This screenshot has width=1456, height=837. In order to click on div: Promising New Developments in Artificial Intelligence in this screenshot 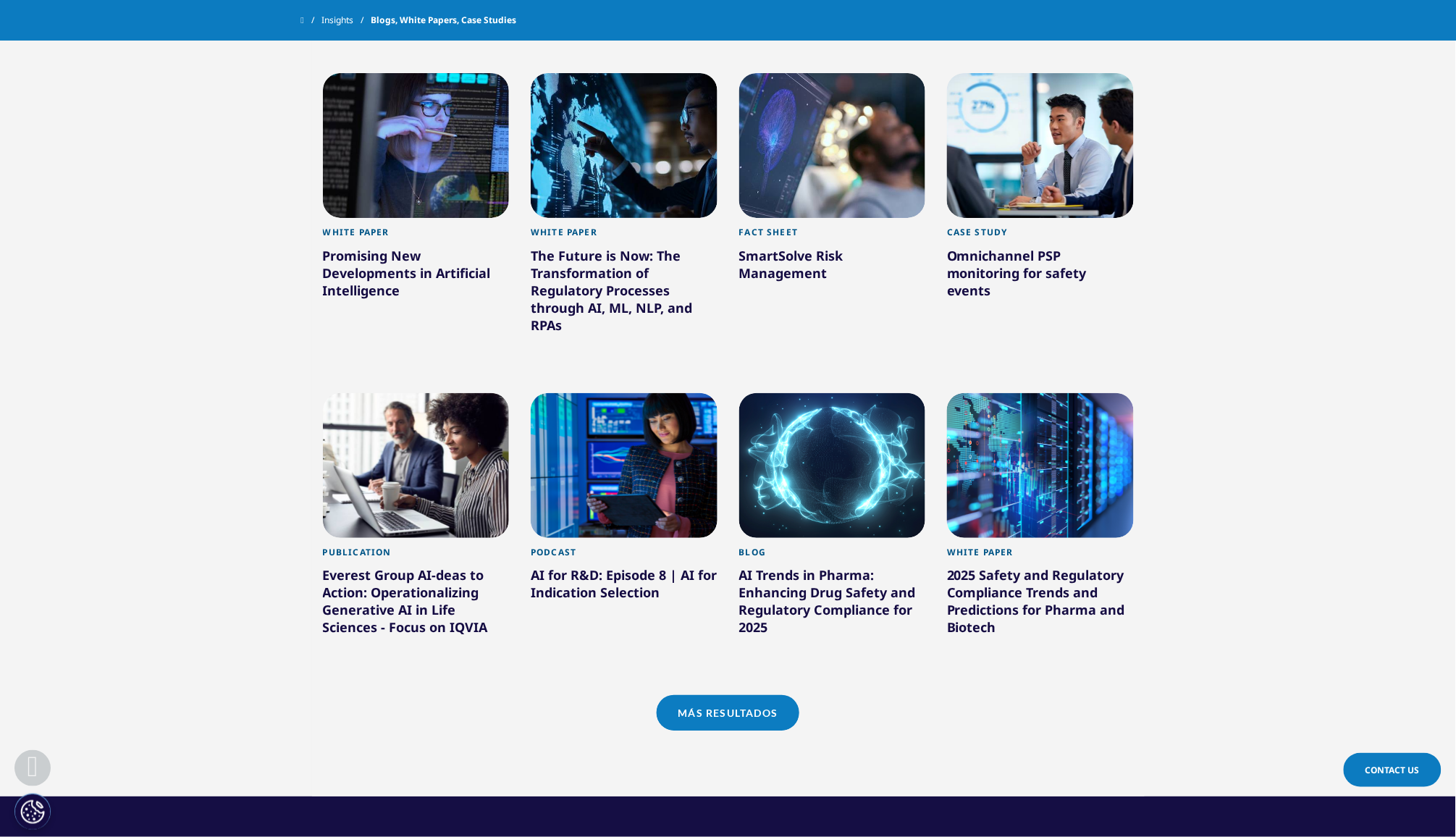, I will do `click(417, 276)`.